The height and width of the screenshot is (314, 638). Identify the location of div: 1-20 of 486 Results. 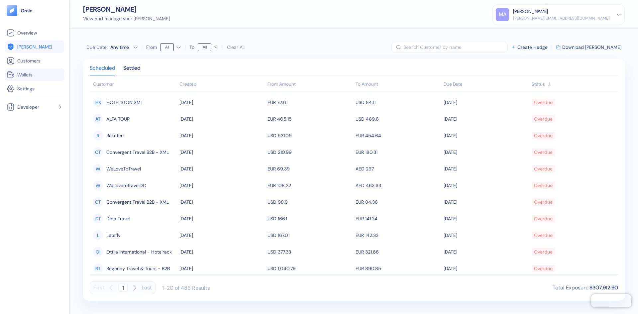
(186, 288).